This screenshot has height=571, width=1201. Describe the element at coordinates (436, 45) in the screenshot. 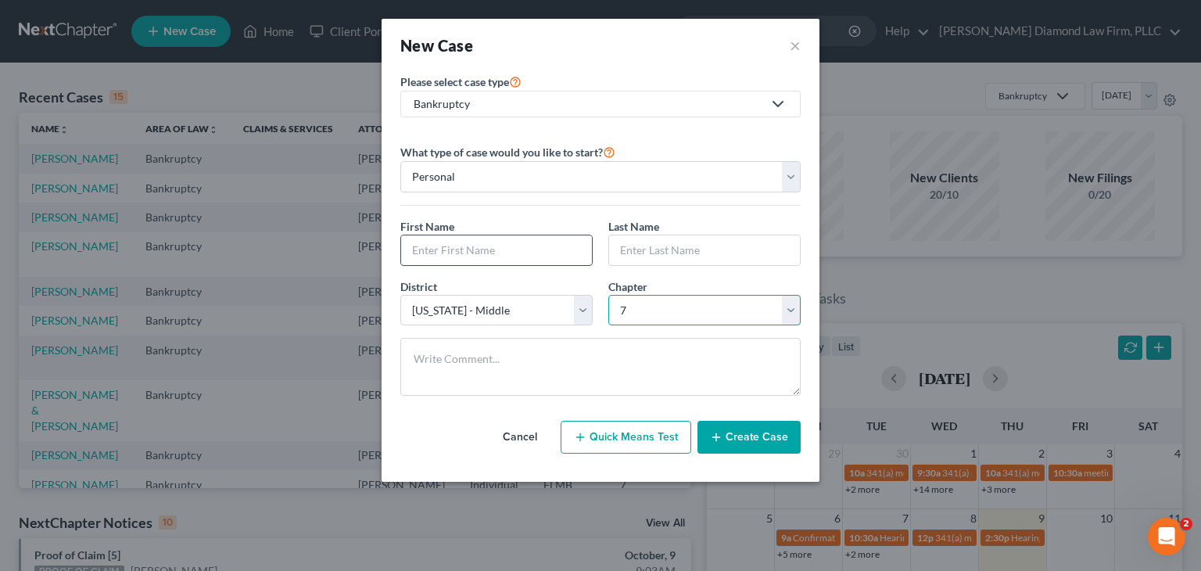

I see `strong: New Case` at that location.